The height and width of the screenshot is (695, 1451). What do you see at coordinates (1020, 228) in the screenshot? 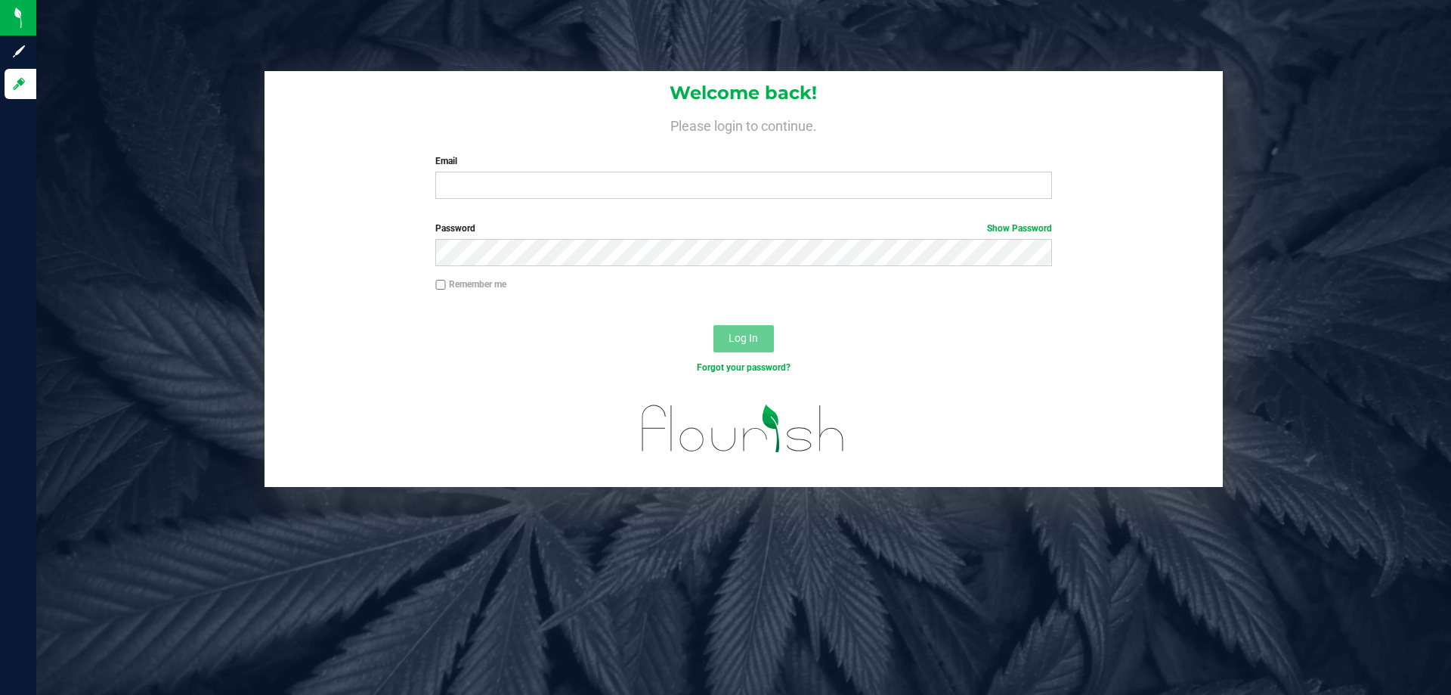
I see `a: Show Password` at bounding box center [1020, 228].